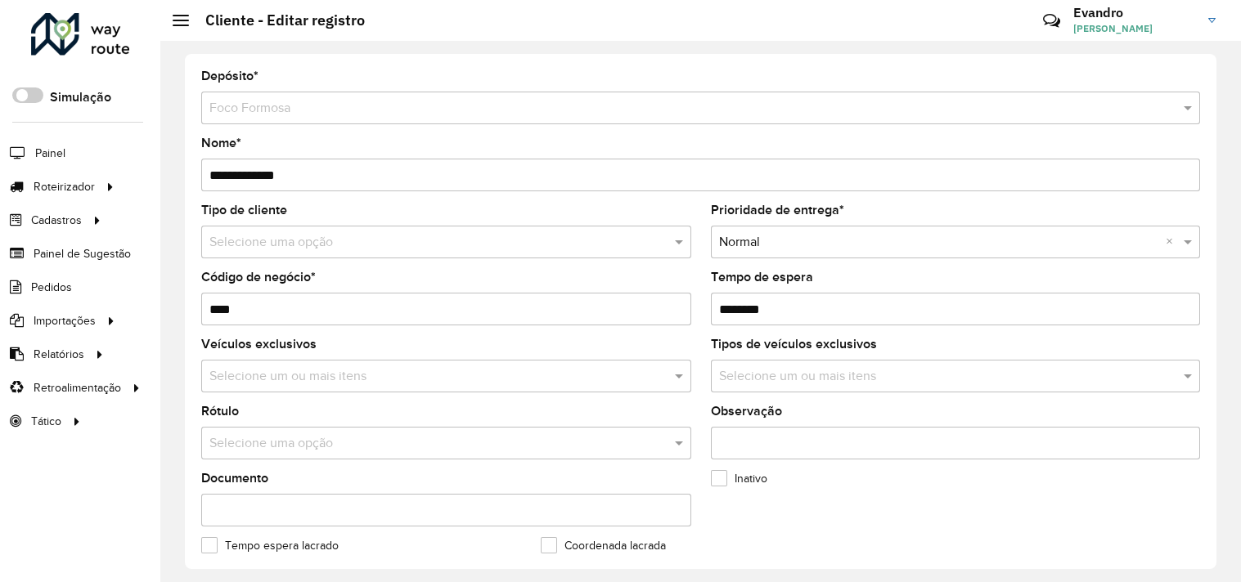 Image resolution: width=1241 pixels, height=582 pixels. What do you see at coordinates (603, 546) in the screenshot?
I see `label: Coordenada lacrada` at bounding box center [603, 546].